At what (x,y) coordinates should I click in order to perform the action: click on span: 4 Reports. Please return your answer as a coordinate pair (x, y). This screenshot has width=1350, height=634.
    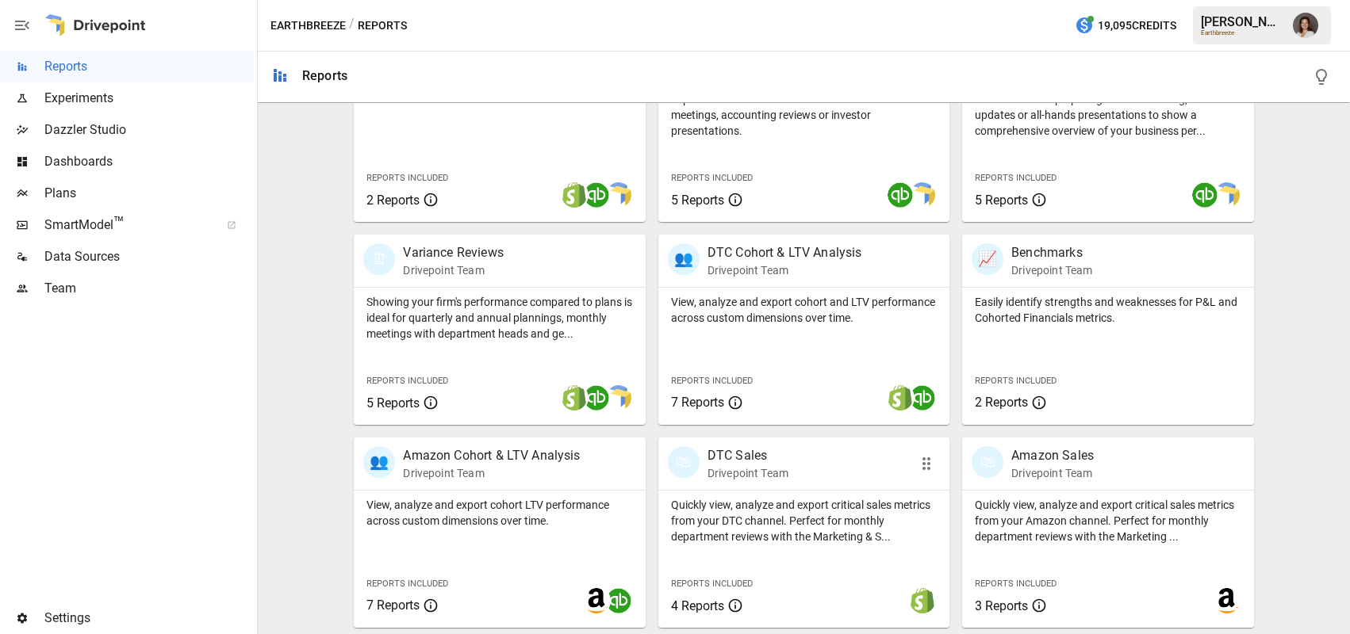
    Looking at the image, I should click on (697, 606).